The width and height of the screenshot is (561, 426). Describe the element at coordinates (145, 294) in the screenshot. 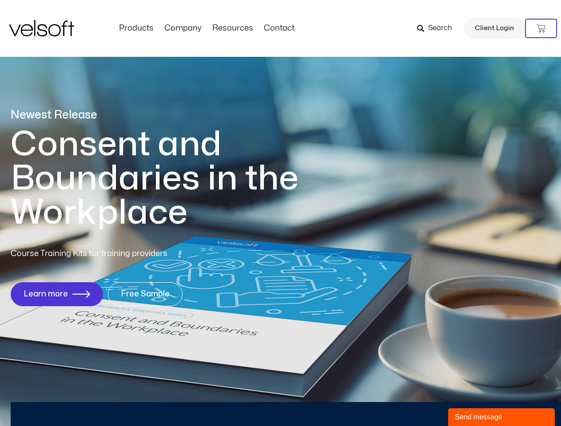

I see `a: Free Sample` at that location.